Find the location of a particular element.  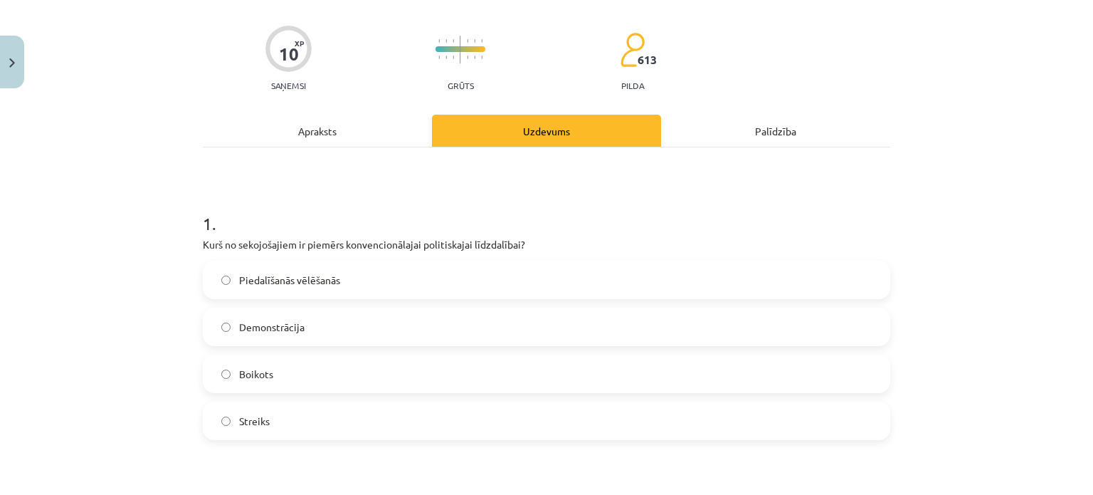

input: Streiks is located at coordinates (226, 421).